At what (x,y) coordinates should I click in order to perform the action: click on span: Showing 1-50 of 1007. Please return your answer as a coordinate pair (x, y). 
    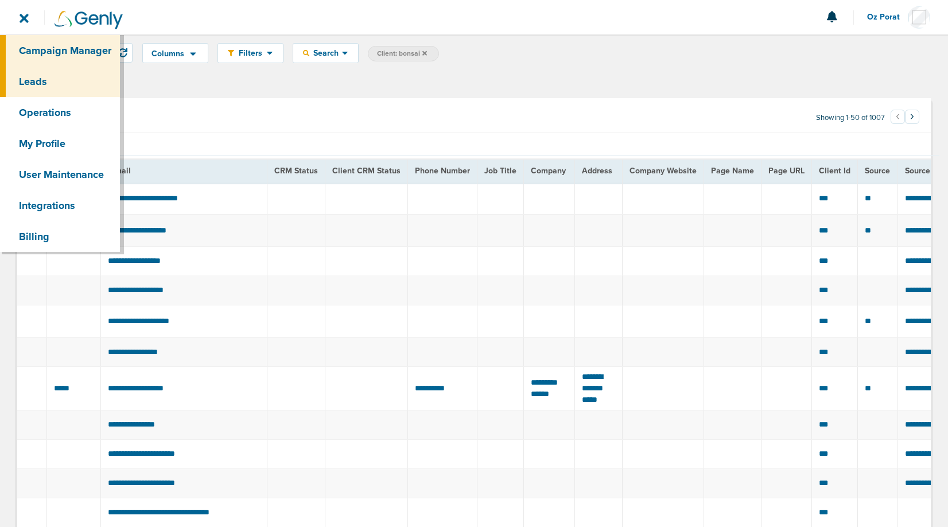
    Looking at the image, I should click on (850, 118).